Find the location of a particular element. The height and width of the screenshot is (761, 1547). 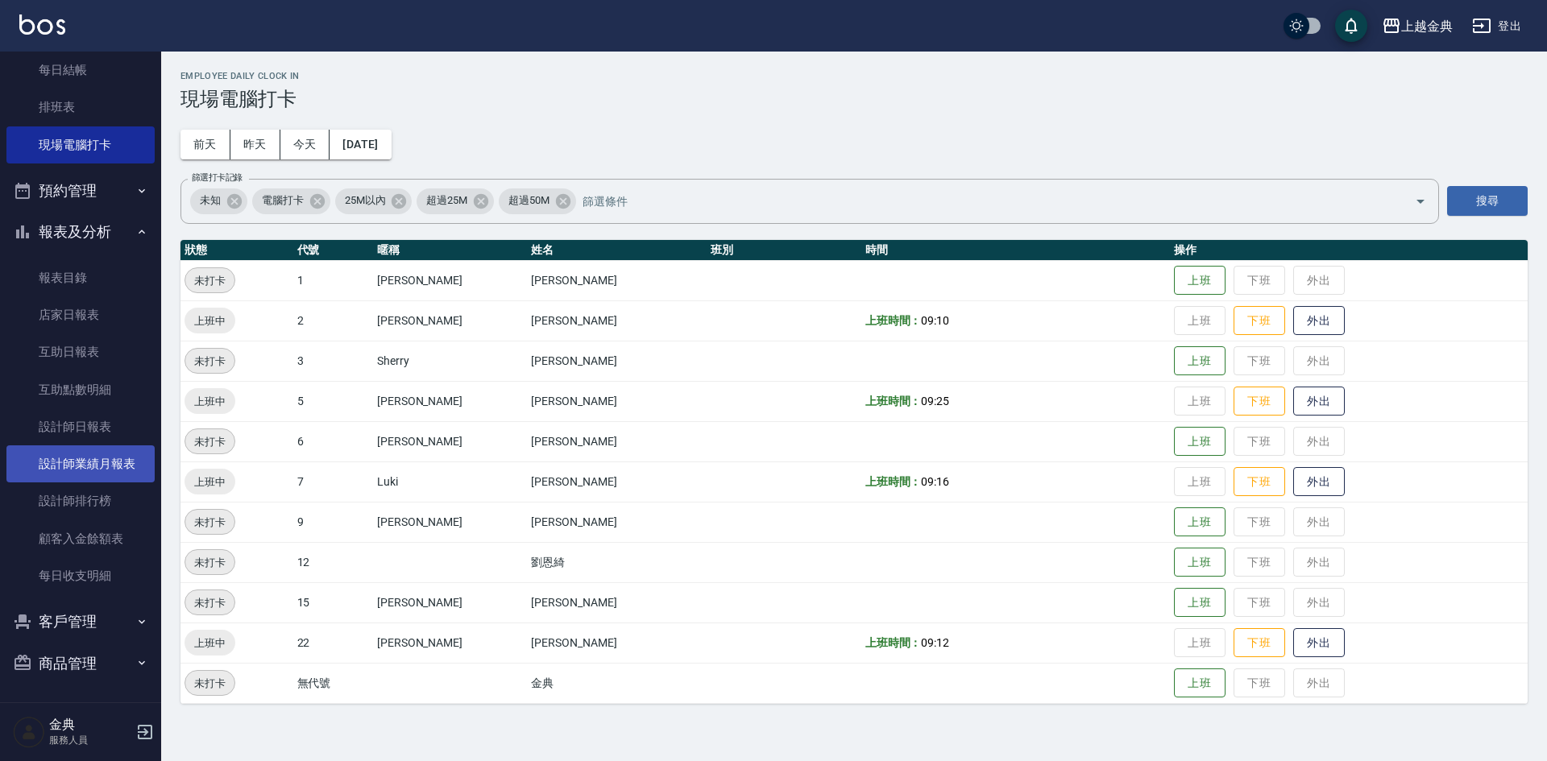

span: 超過25M is located at coordinates (446, 201).